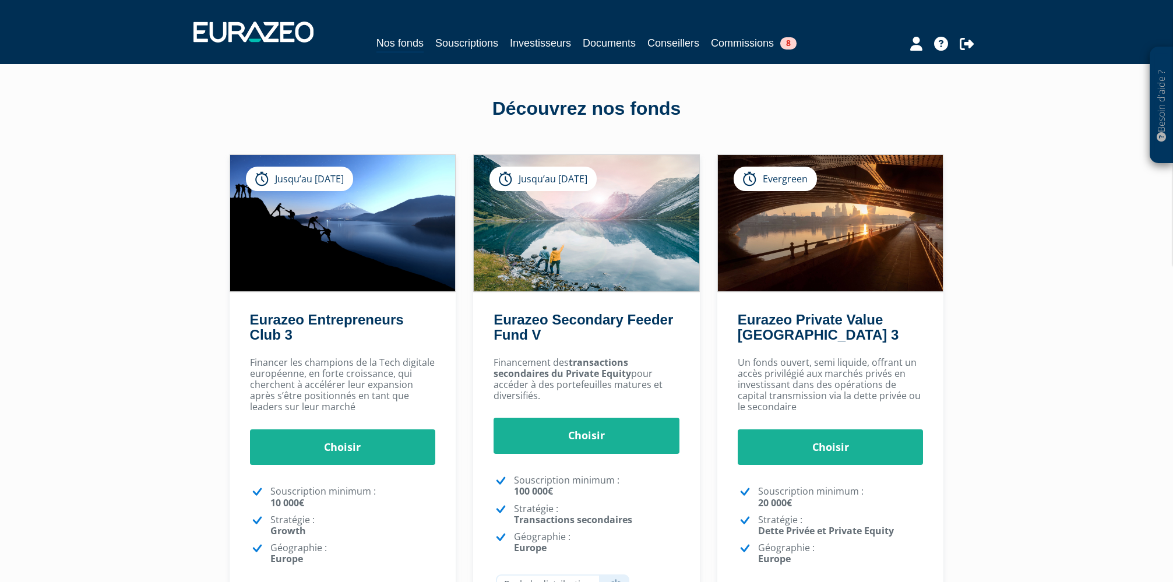 This screenshot has width=1173, height=582. I want to click on p: Financement des pour accéder à des portefeuilles matures et diversifiés., so click(586, 379).